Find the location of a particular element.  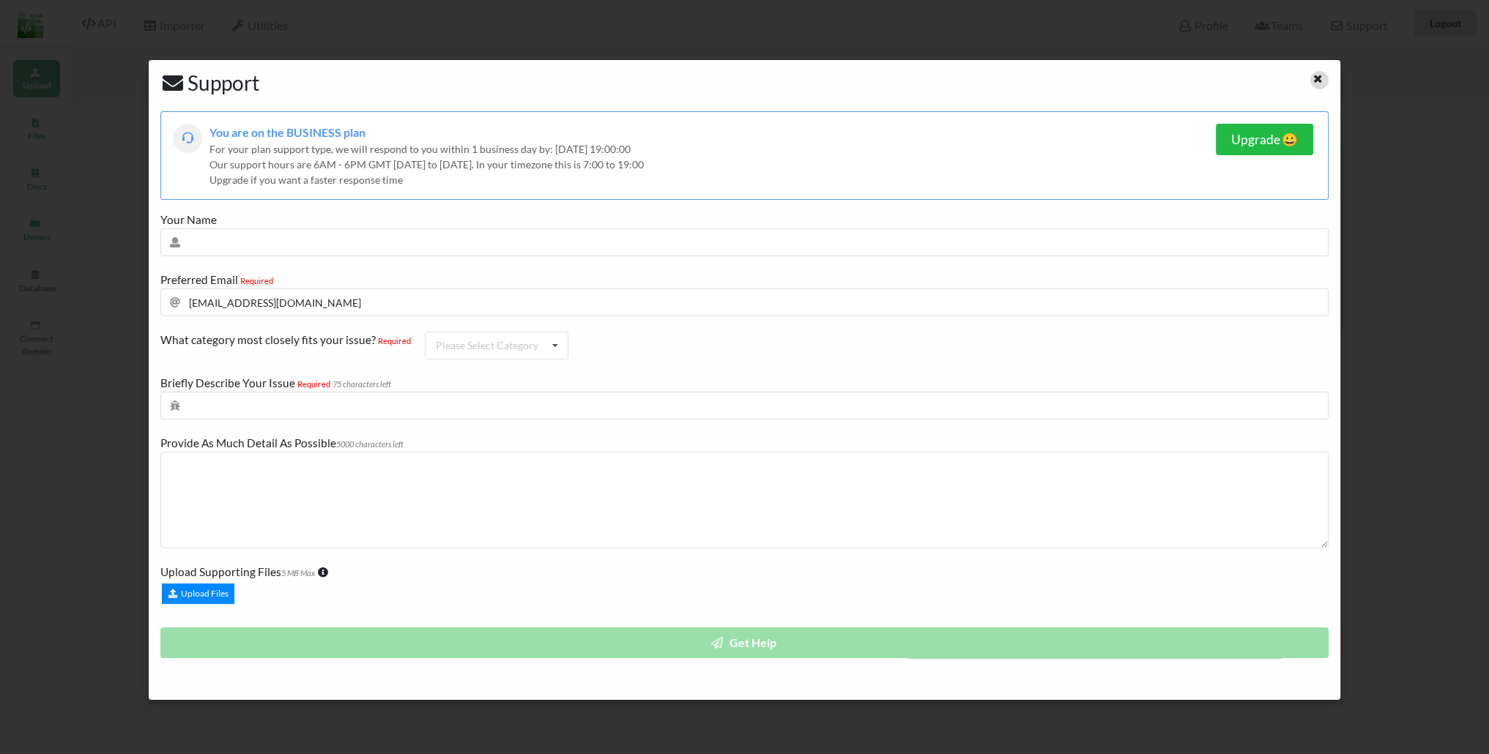

div: Upgrade if you want a faster response time is located at coordinates (712, 179).